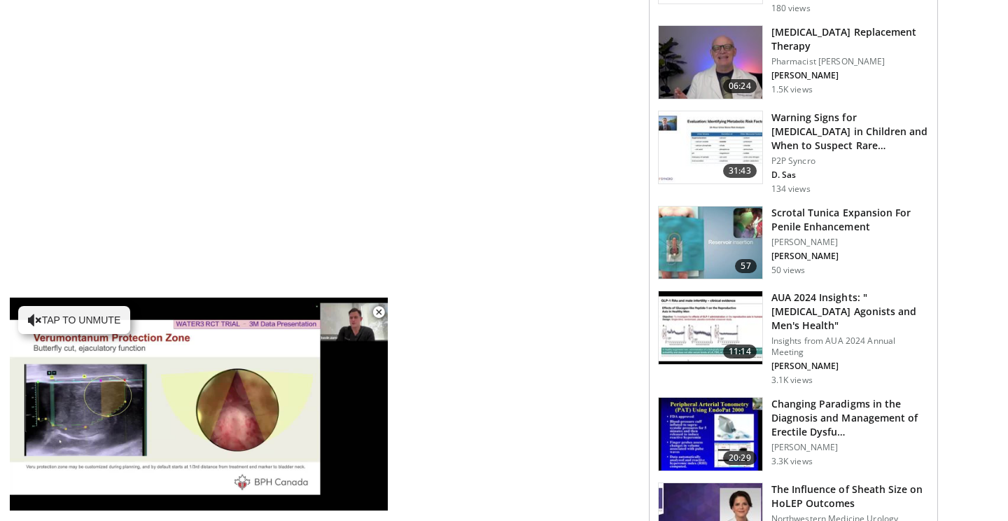 The height and width of the screenshot is (521, 1008). What do you see at coordinates (788, 270) in the screenshot?
I see `p: 50 views` at bounding box center [788, 270].